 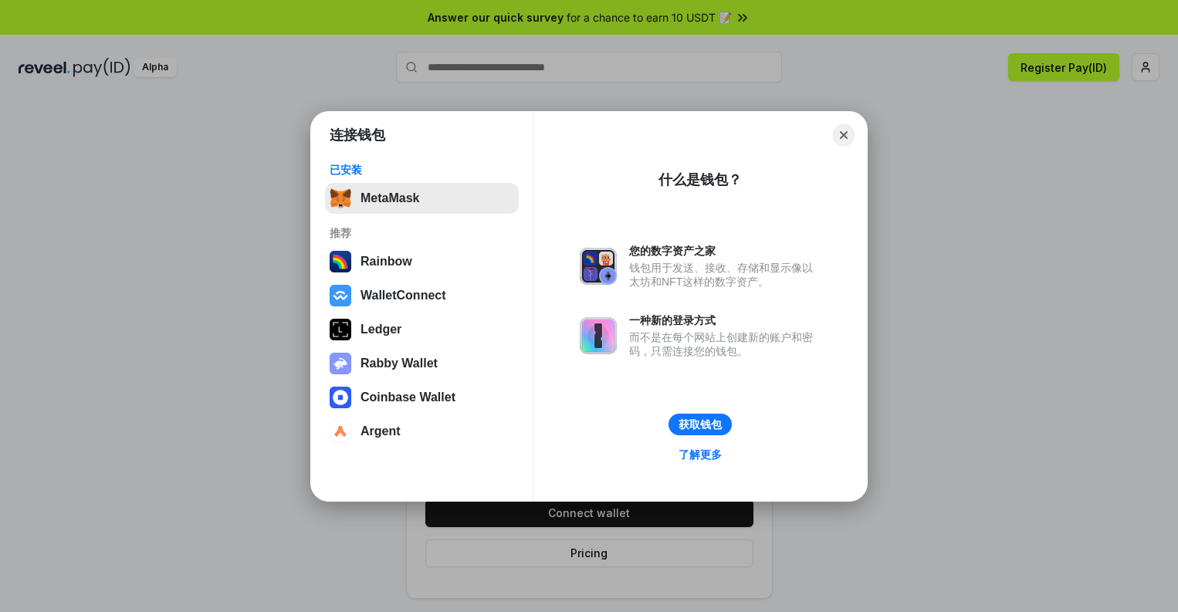 What do you see at coordinates (421, 170) in the screenshot?
I see `div: 已安装` at bounding box center [421, 170].